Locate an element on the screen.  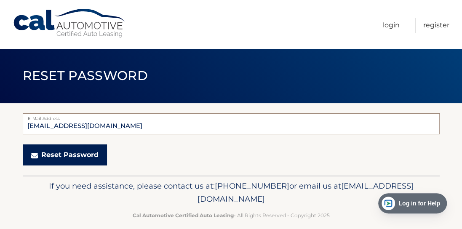
p: - All Rights Reserved - Copyright 2025 is located at coordinates (231, 215).